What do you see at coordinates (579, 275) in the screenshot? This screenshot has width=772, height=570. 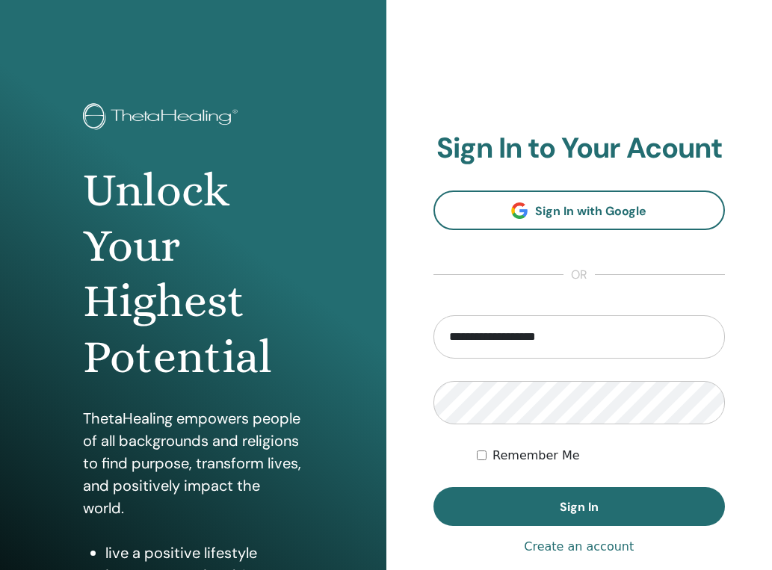 I see `span: or` at bounding box center [579, 275].